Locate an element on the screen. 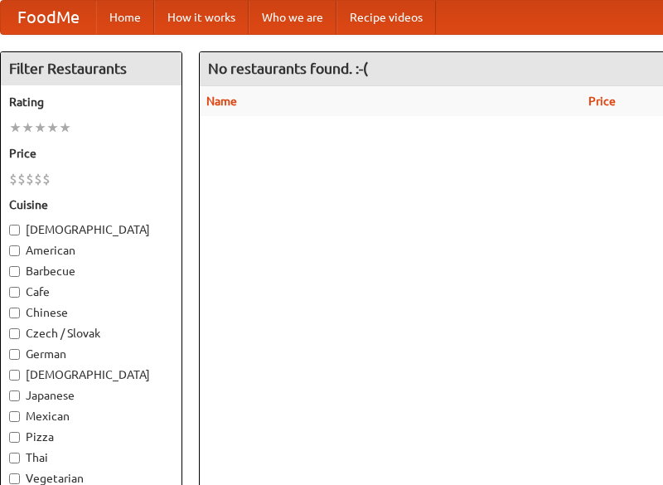  a: How it works is located at coordinates (201, 17).